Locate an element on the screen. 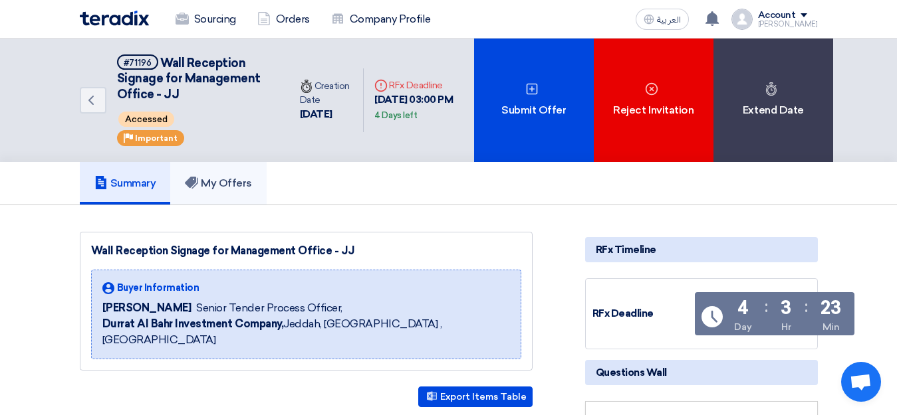  div: 4 Days left is located at coordinates (396, 116).